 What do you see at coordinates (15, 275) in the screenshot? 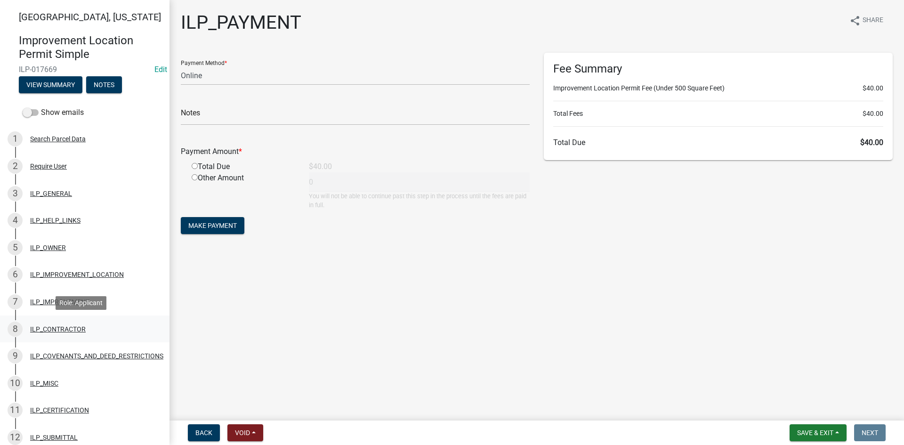
I see `div: 6` at bounding box center [15, 275].